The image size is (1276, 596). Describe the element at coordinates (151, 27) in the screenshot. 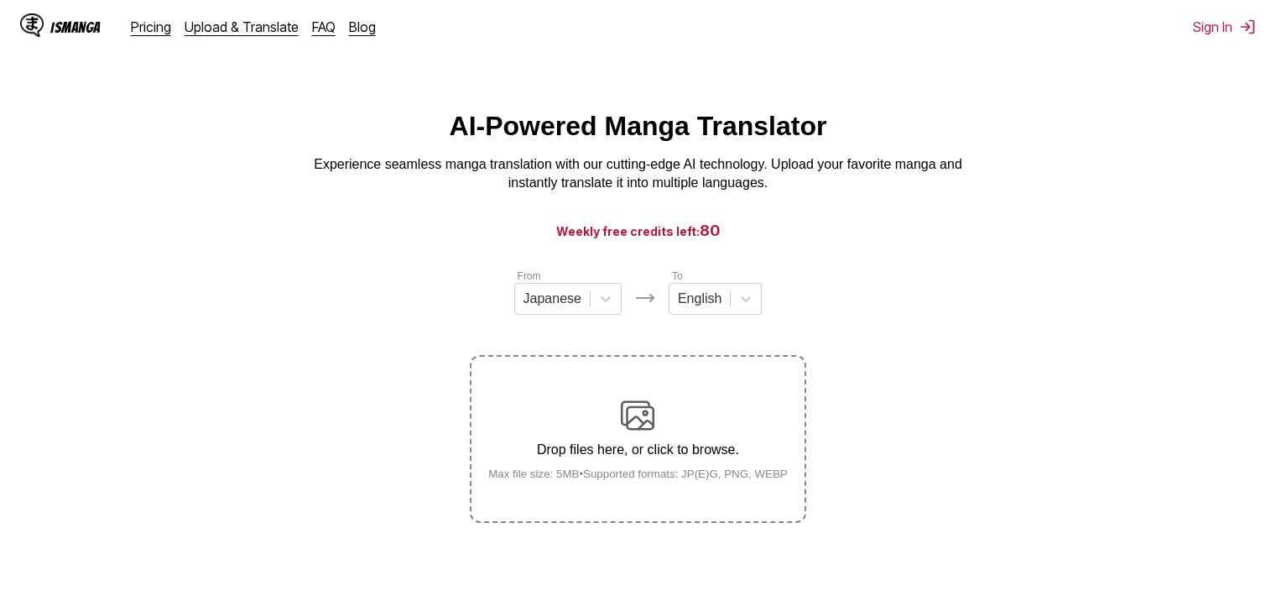

I see `a: Pricing` at that location.